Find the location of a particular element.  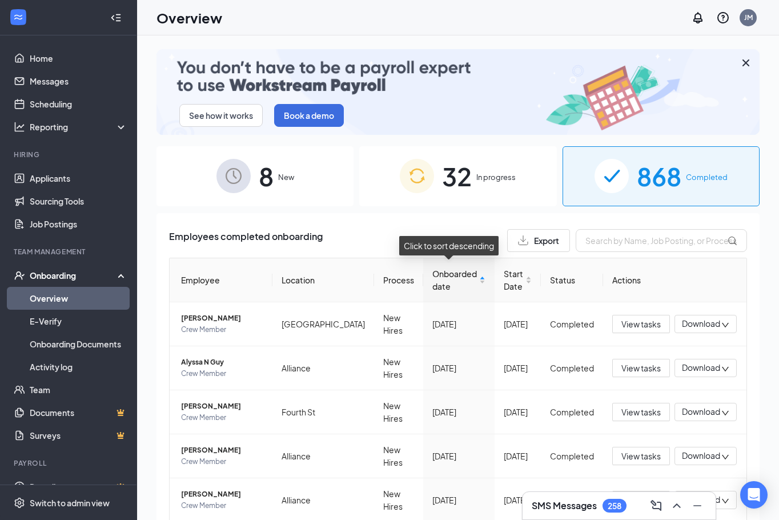

div: Team Management is located at coordinates (69, 251).